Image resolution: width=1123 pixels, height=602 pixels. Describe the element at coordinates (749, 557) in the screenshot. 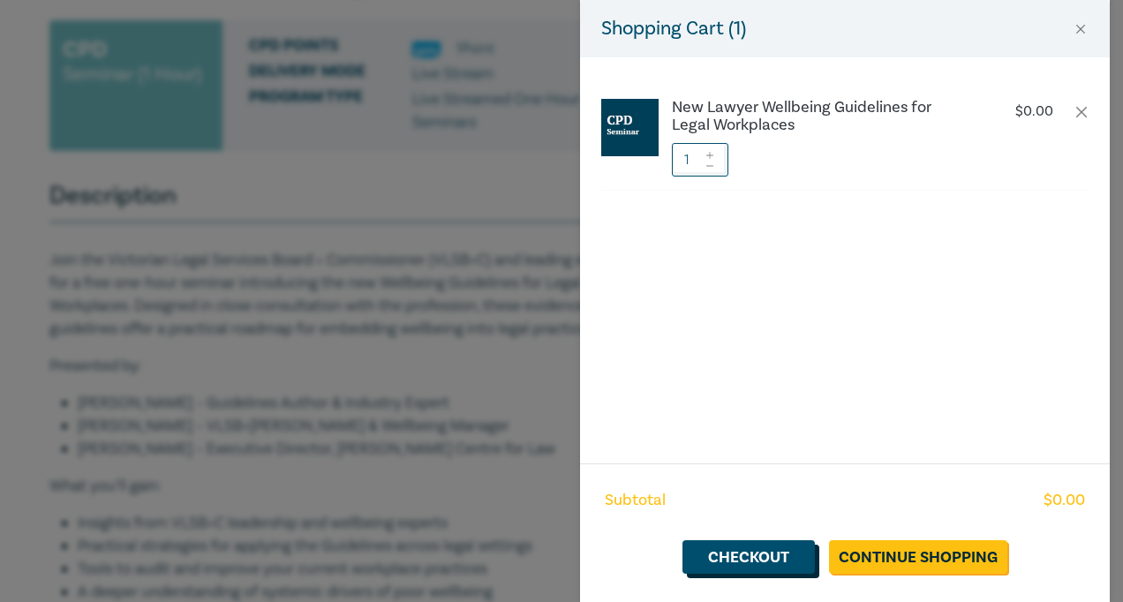

I see `a: Checkout` at that location.